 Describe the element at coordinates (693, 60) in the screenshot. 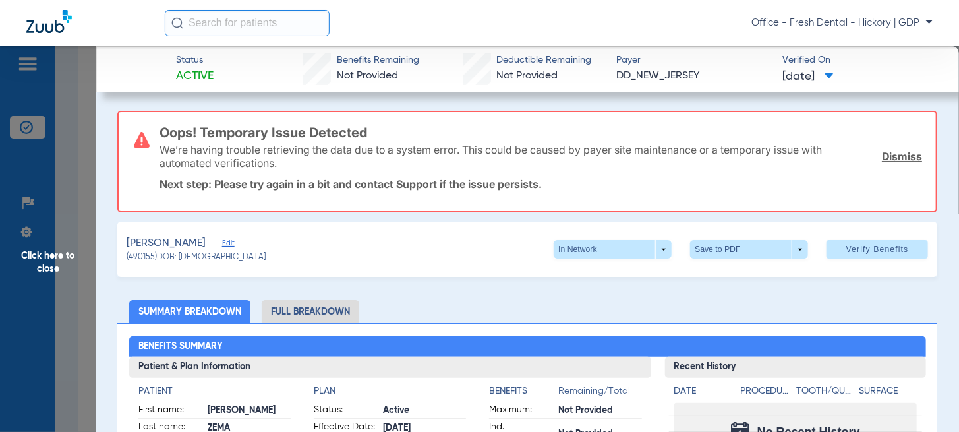

I see `span: Payer` at that location.